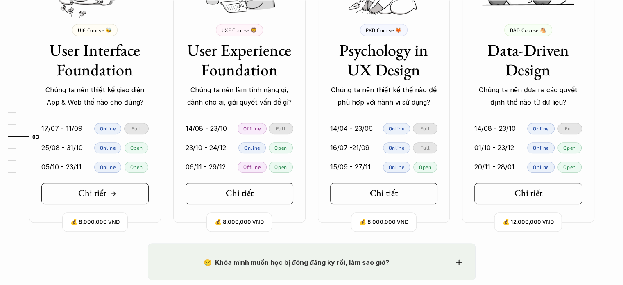  What do you see at coordinates (95, 60) in the screenshot?
I see `h3: User Interface Foundation` at bounding box center [95, 60].